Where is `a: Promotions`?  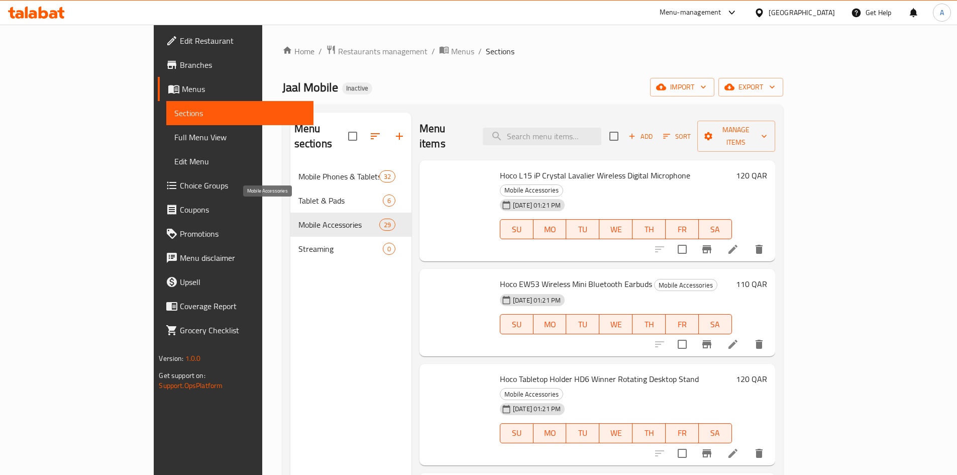 a: Promotions is located at coordinates (236, 234).